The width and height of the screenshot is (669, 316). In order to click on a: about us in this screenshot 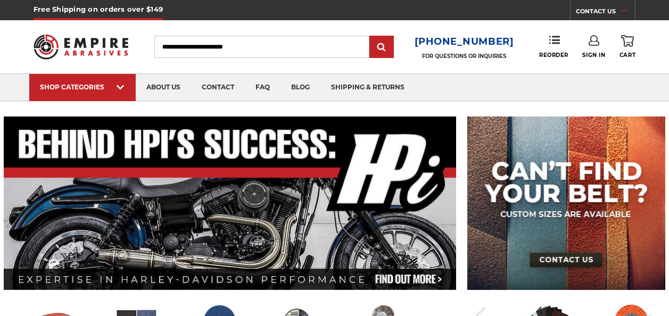, I will do `click(163, 87)`.